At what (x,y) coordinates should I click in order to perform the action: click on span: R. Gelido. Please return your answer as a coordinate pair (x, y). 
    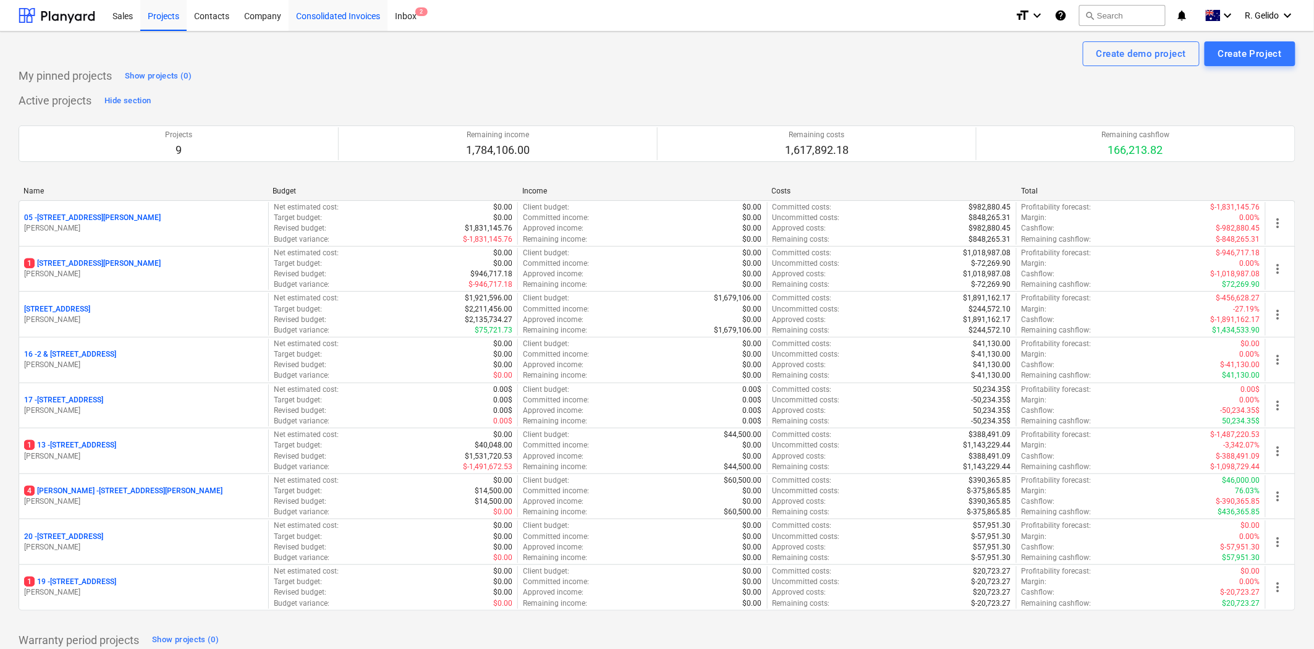
    Looking at the image, I should click on (1262, 15).